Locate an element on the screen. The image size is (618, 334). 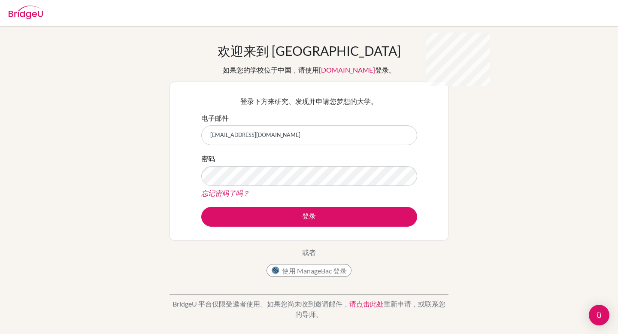
font: 登录。 is located at coordinates (386, 70).